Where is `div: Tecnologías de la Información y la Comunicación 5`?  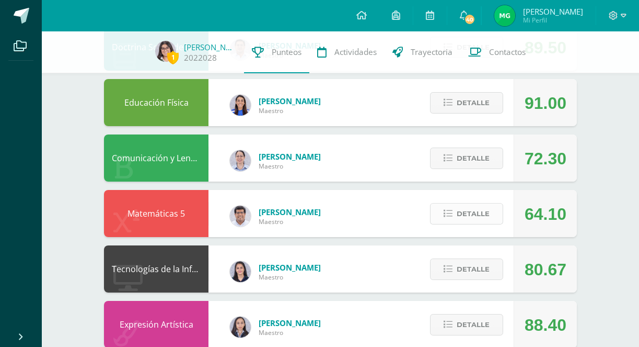 div: Tecnologías de la Información y la Comunicación 5 is located at coordinates (156, 269).